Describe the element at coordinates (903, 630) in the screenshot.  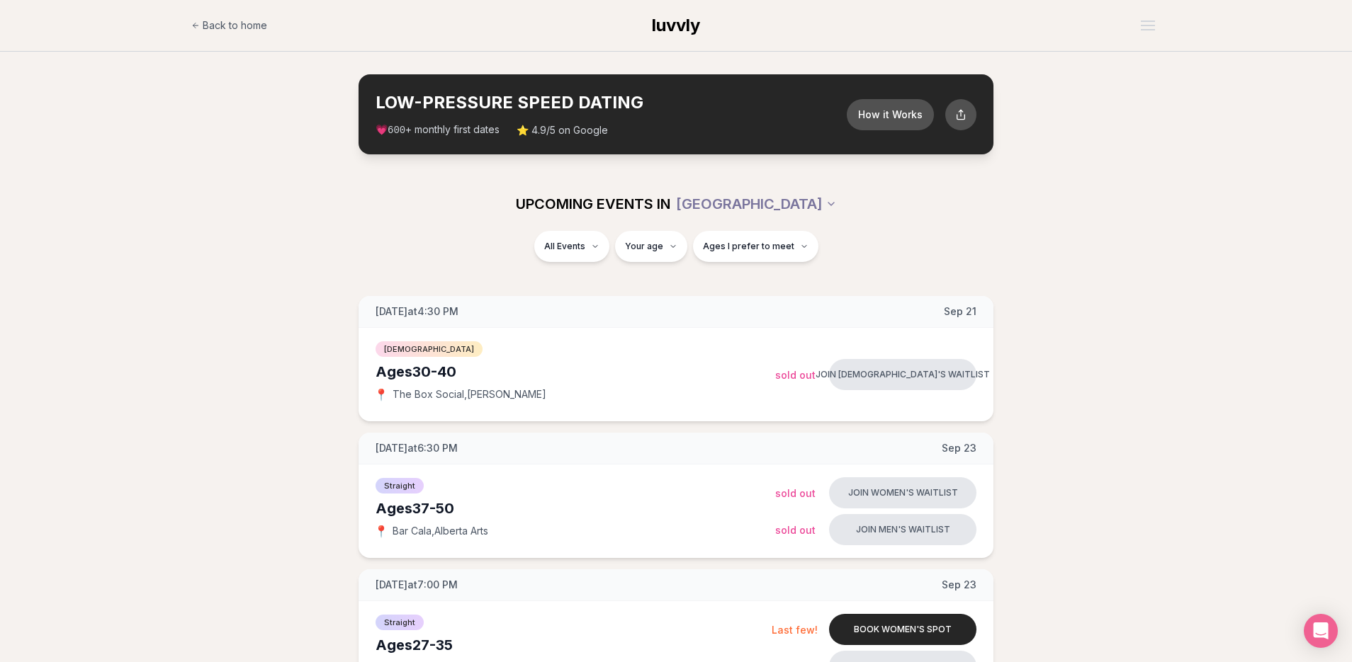
I see `button: Book women's spot` at that location.